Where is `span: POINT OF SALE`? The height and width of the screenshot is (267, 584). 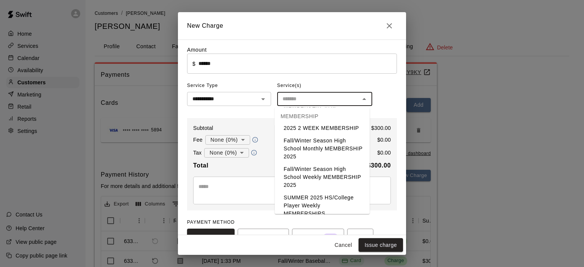 span: POINT OF SALE is located at coordinates (263, 237).